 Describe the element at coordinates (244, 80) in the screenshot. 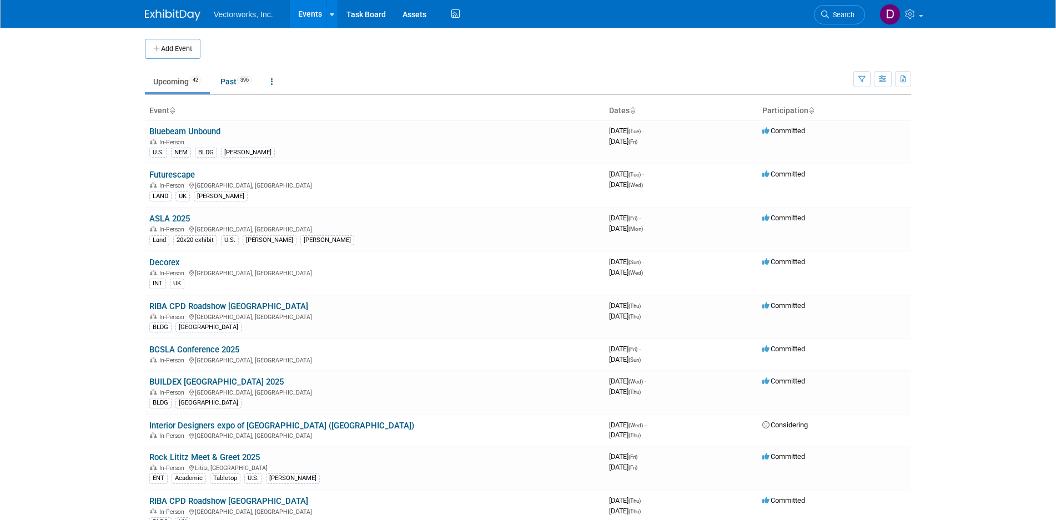

I see `span: 396` at that location.